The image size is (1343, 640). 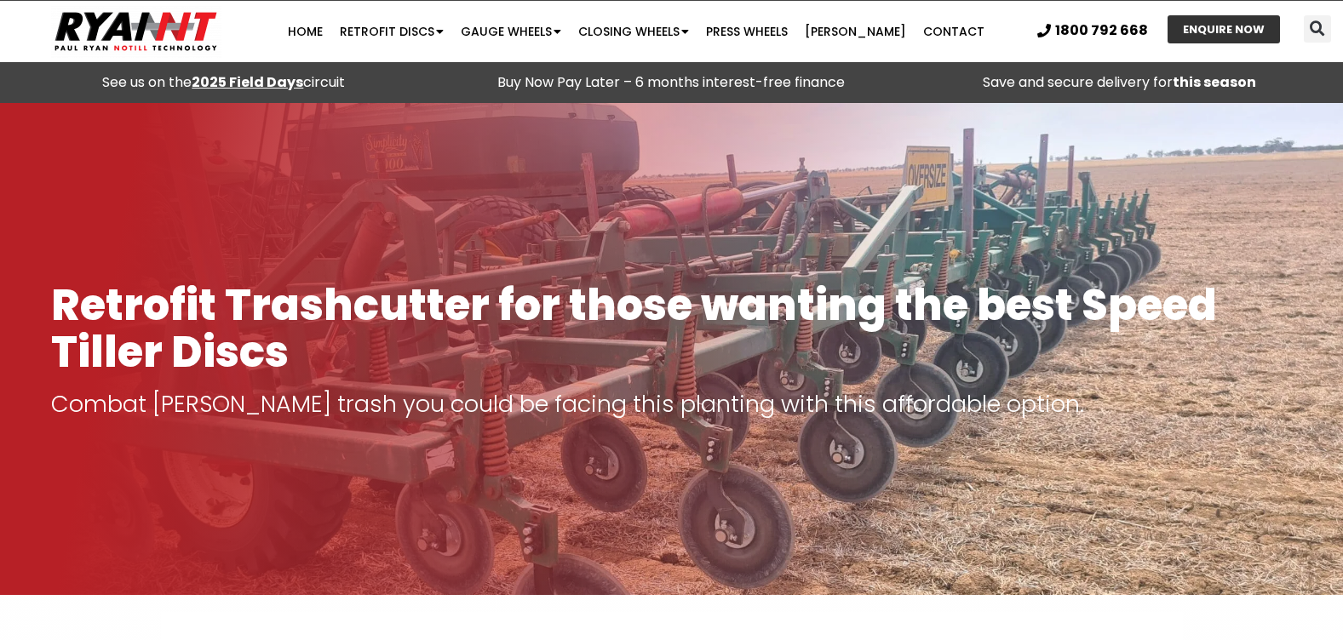 I want to click on a: Retrofit Discs, so click(x=392, y=32).